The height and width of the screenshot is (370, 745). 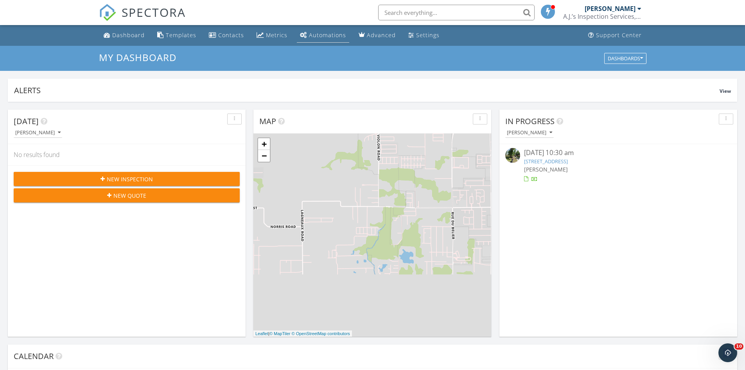 What do you see at coordinates (626, 58) in the screenshot?
I see `button: Dashboards` at bounding box center [626, 58].